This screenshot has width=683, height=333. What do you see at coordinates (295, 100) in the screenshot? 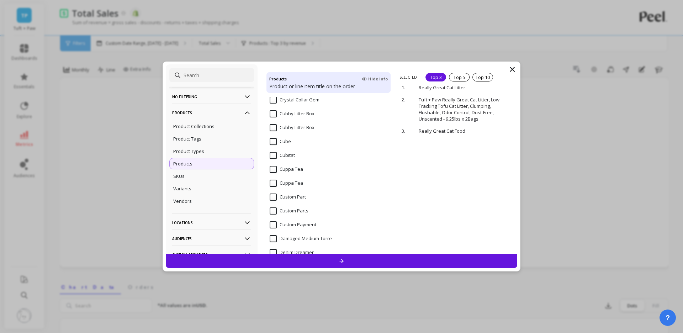
I see `span: Crystal Collar Gem` at bounding box center [295, 100].